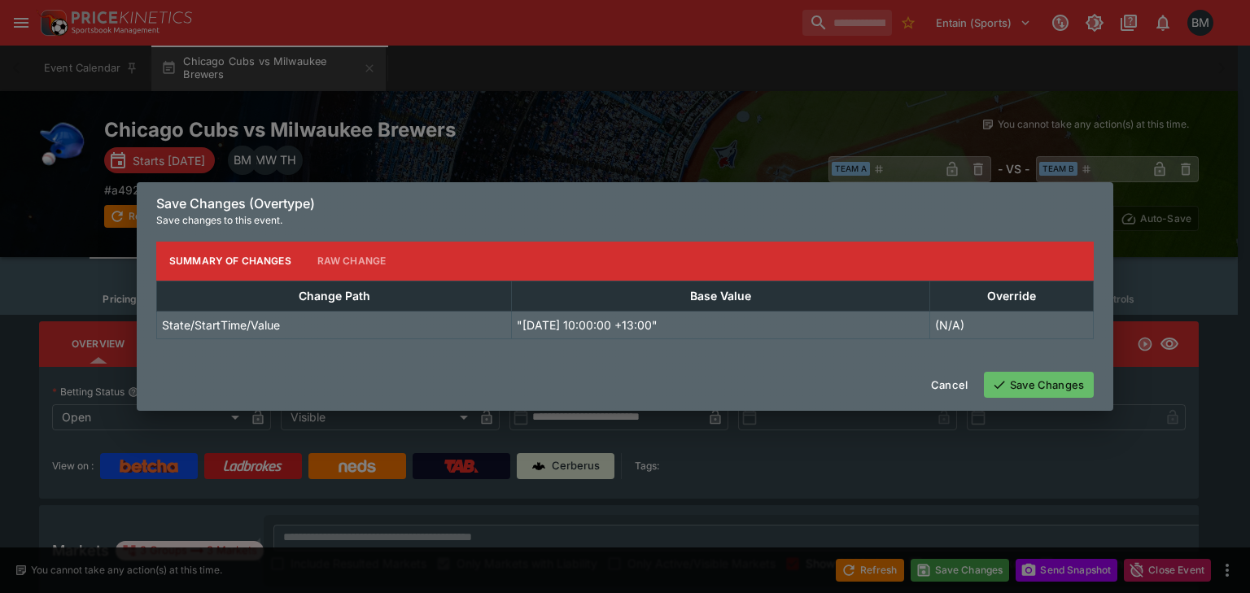 Image resolution: width=1250 pixels, height=593 pixels. Describe the element at coordinates (230, 261) in the screenshot. I see `button: Summary of Changes` at that location.